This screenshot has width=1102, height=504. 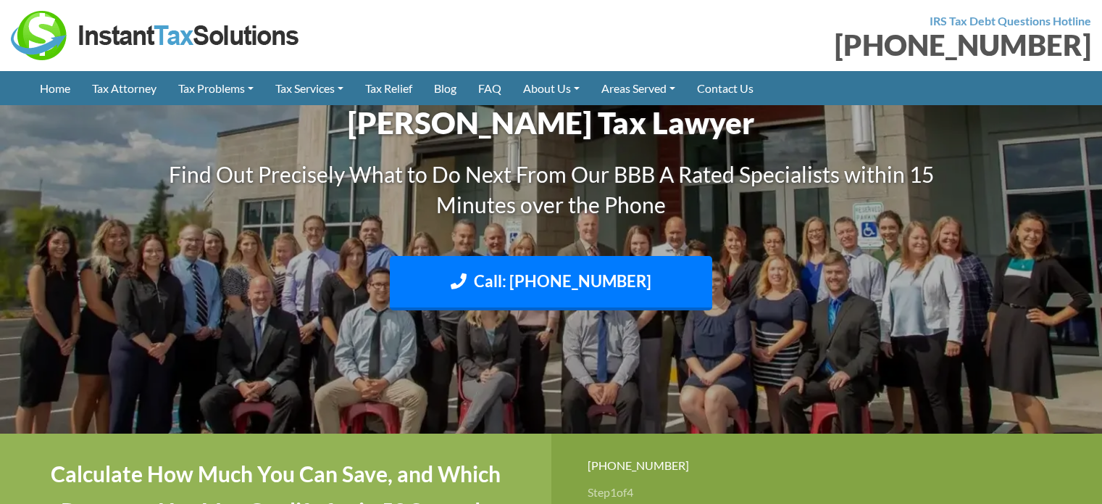 What do you see at coordinates (1010, 20) in the screenshot?
I see `strong: IRS Tax Debt Questions Hotline` at bounding box center [1010, 20].